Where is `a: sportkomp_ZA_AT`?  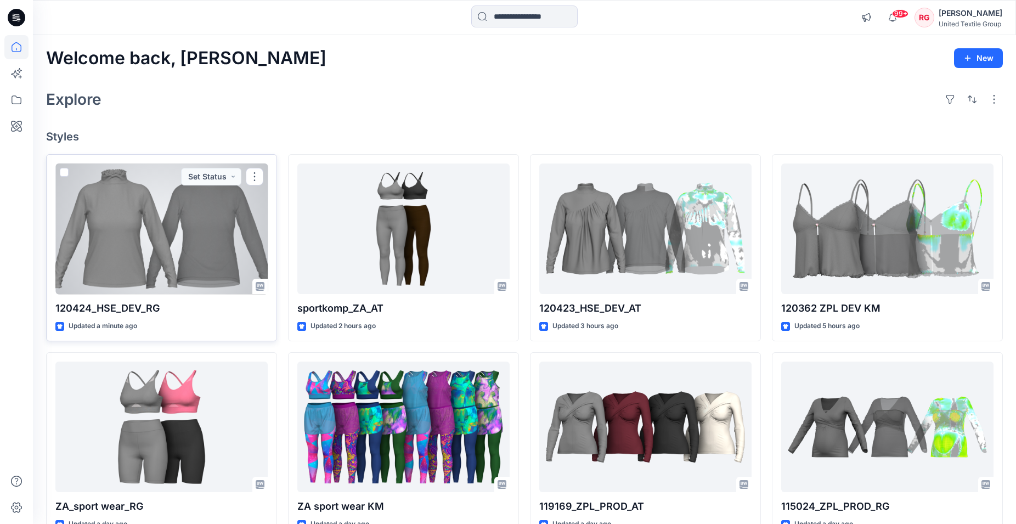 a: sportkomp_ZA_AT is located at coordinates (403, 229).